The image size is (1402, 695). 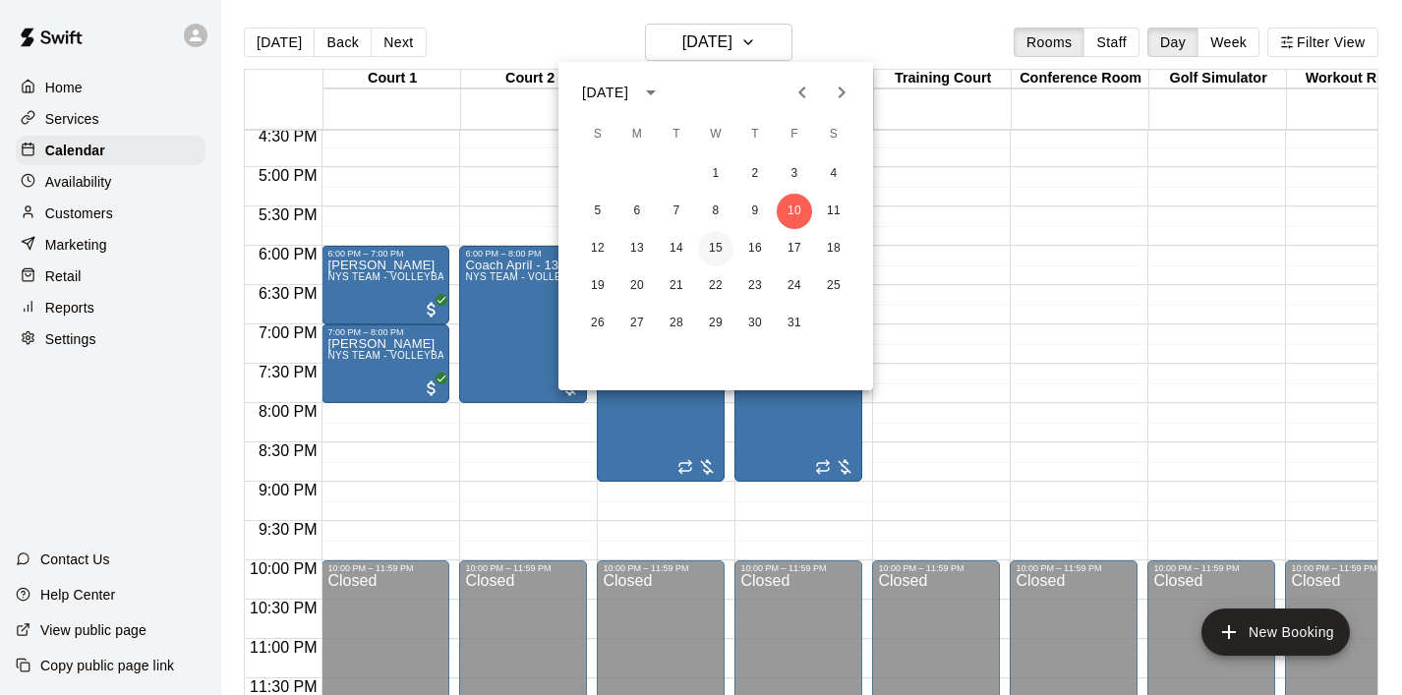 What do you see at coordinates (794, 249) in the screenshot?
I see `button: 17` at bounding box center [794, 249].